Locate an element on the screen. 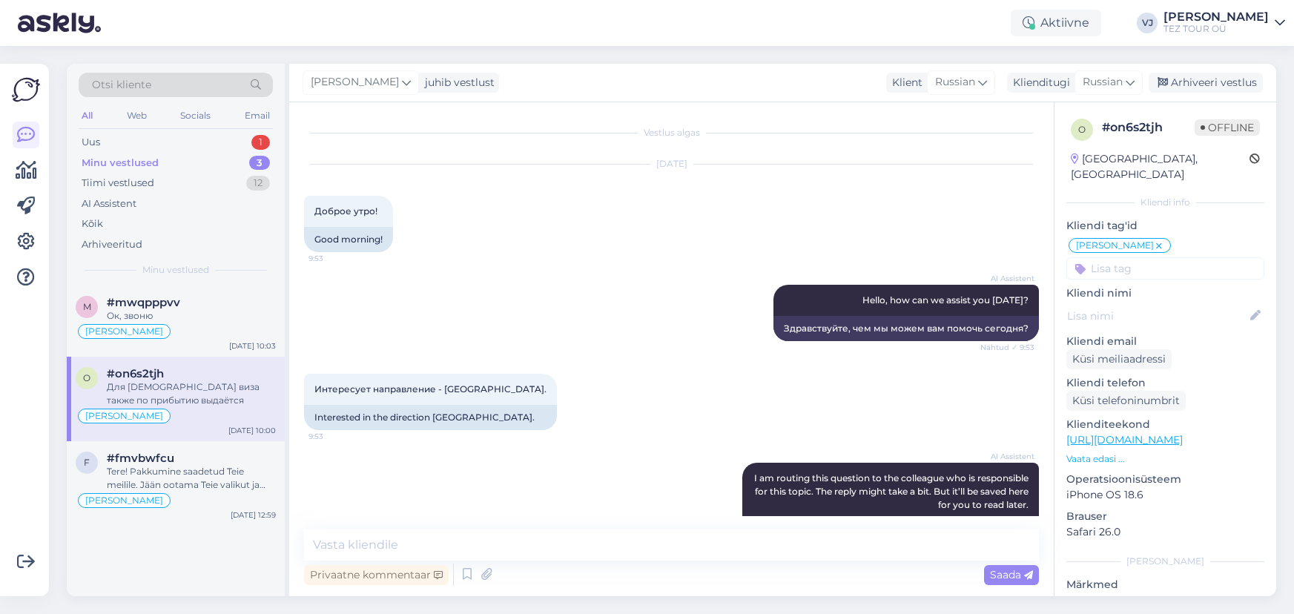 Image resolution: width=1294 pixels, height=614 pixels. p: Kliendi email is located at coordinates (1165, 341).